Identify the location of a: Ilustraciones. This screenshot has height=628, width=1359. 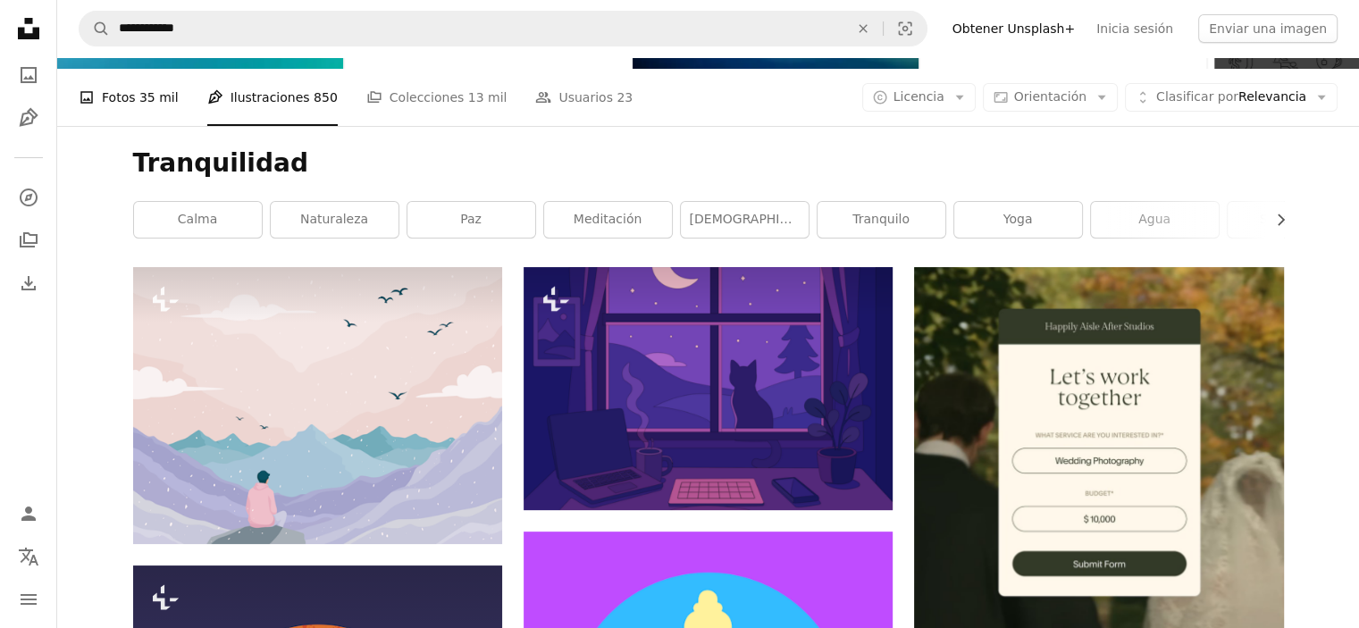
(29, 118).